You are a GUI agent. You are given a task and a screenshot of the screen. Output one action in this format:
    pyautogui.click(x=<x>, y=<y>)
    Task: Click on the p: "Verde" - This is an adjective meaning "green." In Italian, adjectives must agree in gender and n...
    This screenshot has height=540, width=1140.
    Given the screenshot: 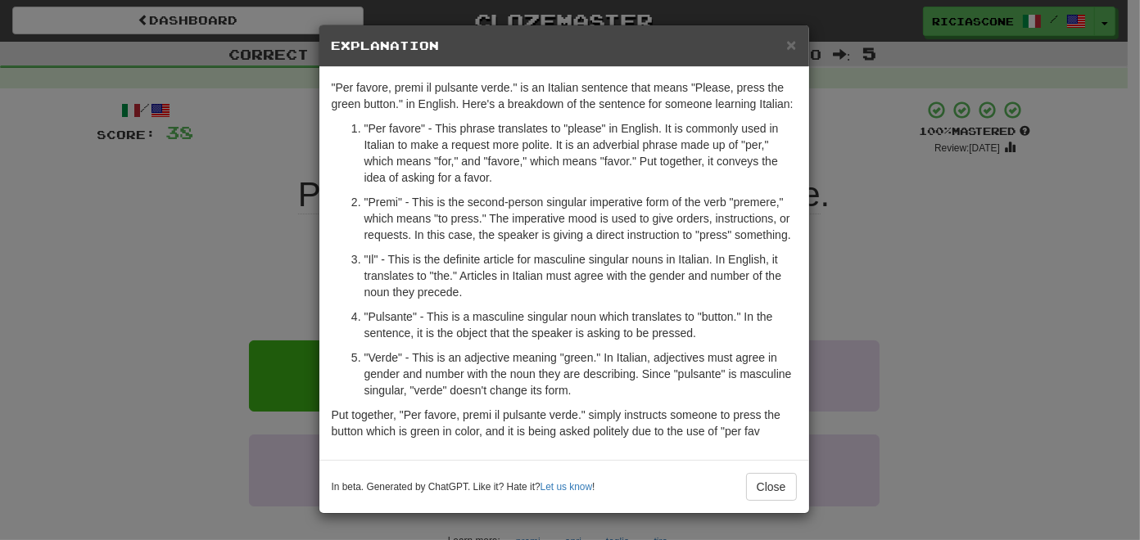 What is the action you would take?
    pyautogui.click(x=580, y=374)
    